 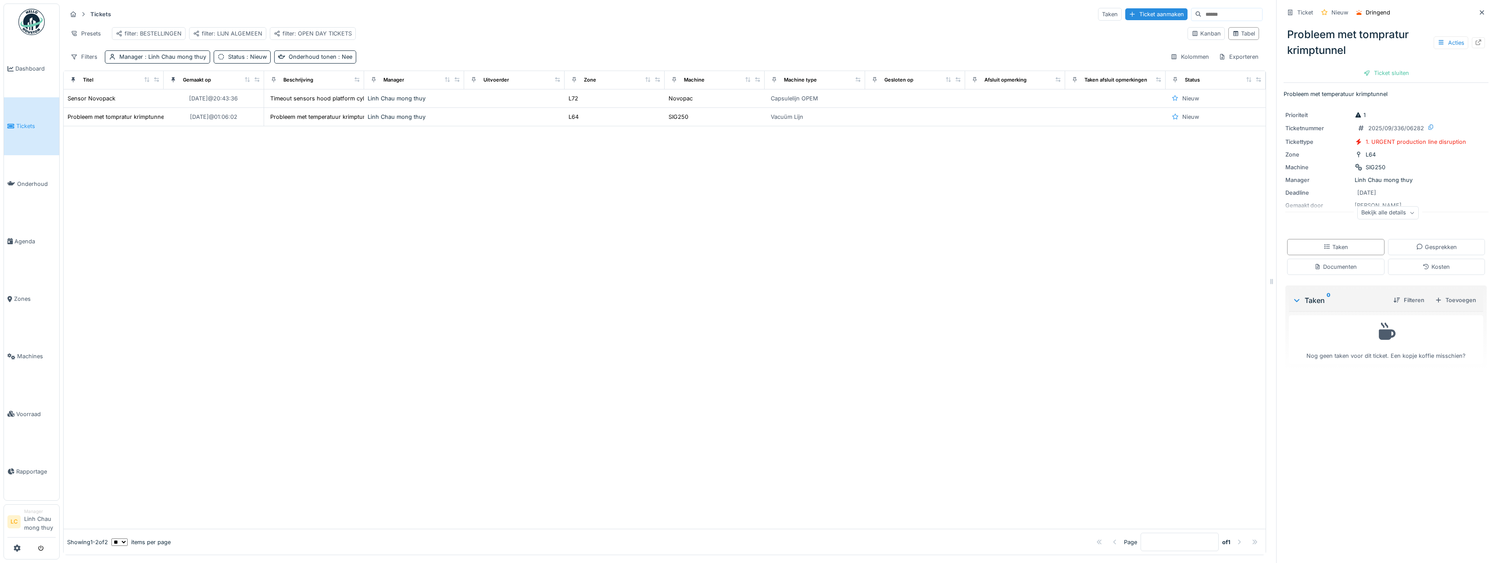 I want to click on div: Kanban, so click(x=1206, y=33).